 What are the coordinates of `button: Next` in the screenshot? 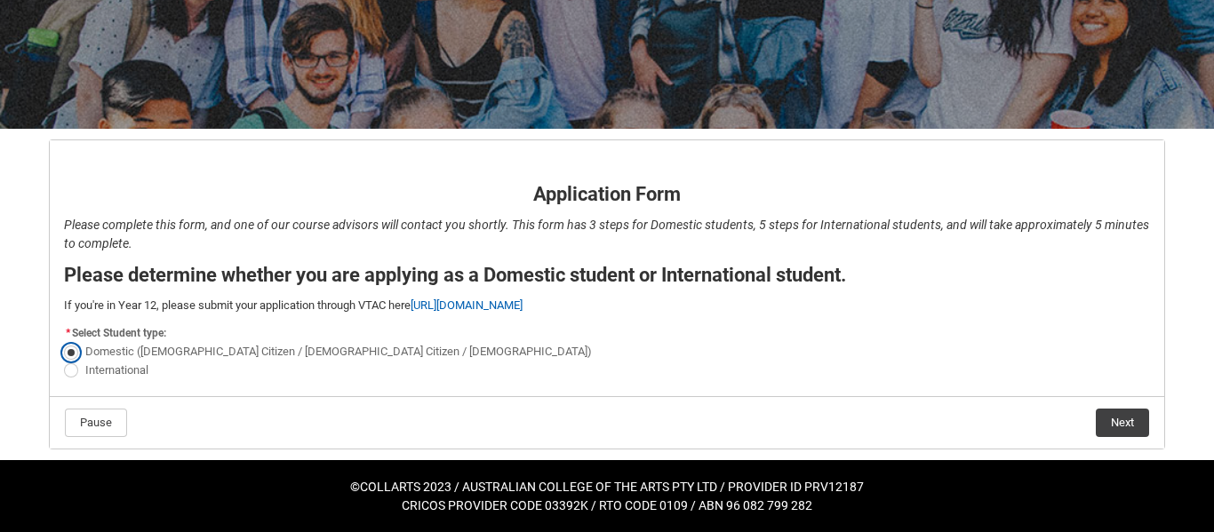 It's located at (1123, 423).